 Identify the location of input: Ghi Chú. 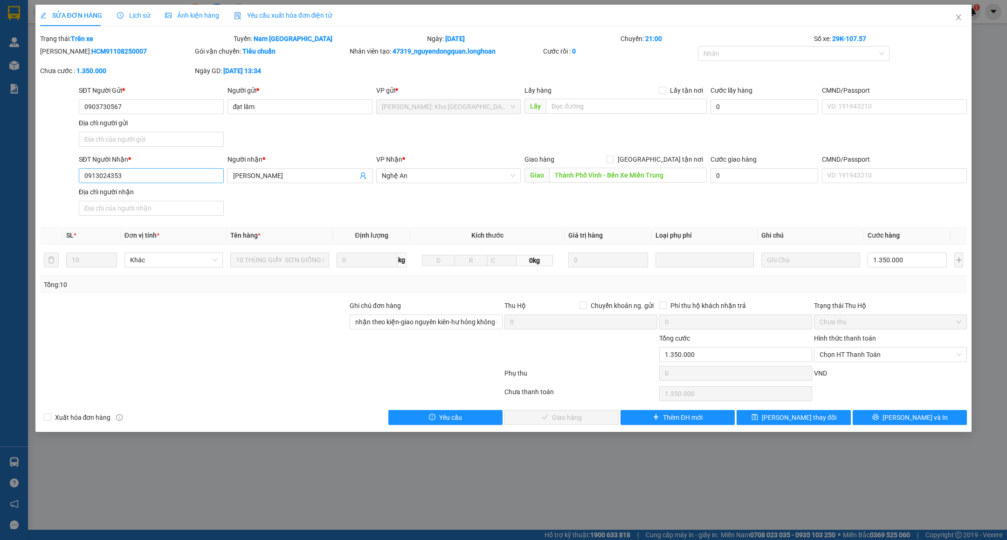
(810, 260).